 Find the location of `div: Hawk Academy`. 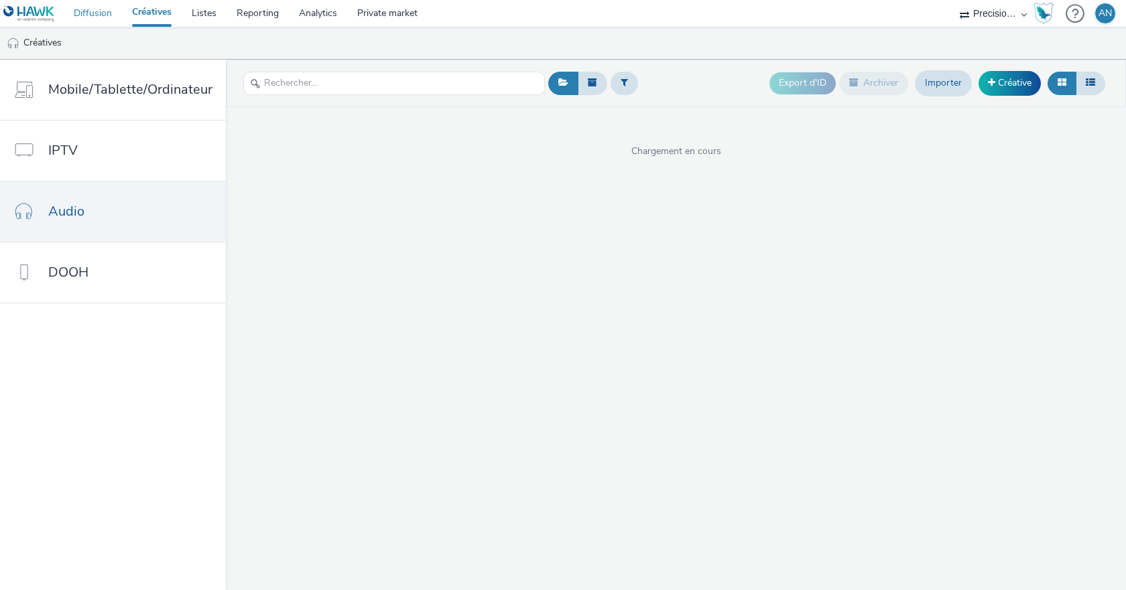

div: Hawk Academy is located at coordinates (1043, 13).